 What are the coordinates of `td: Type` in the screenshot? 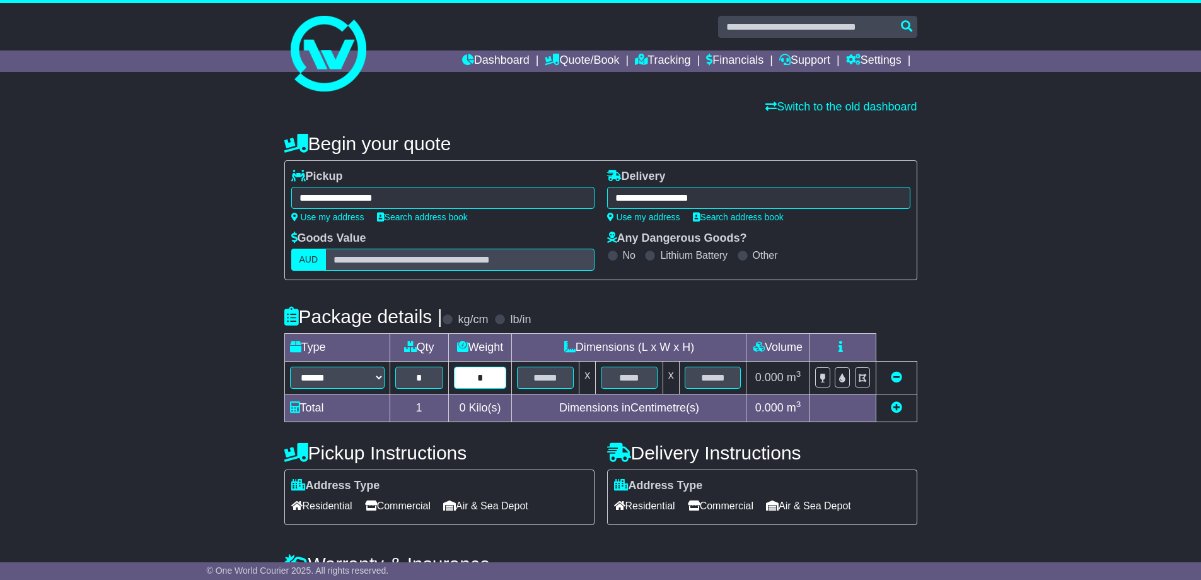 It's located at (337, 347).